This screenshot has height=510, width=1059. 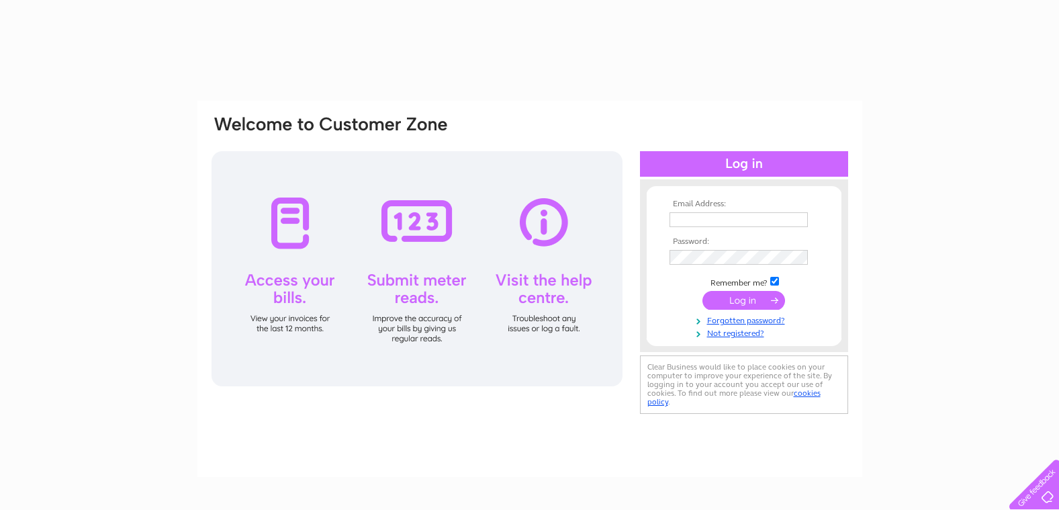 What do you see at coordinates (744, 384) in the screenshot?
I see `div: Clear Business would like to place cookies on your computer to improve your experience of the sit...` at bounding box center [744, 384].